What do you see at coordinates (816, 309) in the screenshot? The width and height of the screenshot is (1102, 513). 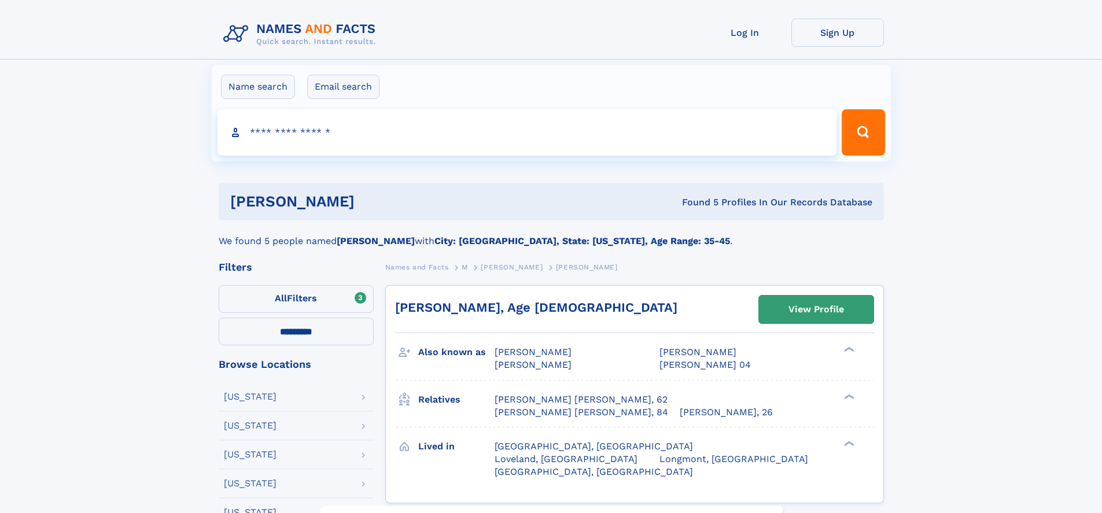 I see `a: View Profile` at bounding box center [816, 309].